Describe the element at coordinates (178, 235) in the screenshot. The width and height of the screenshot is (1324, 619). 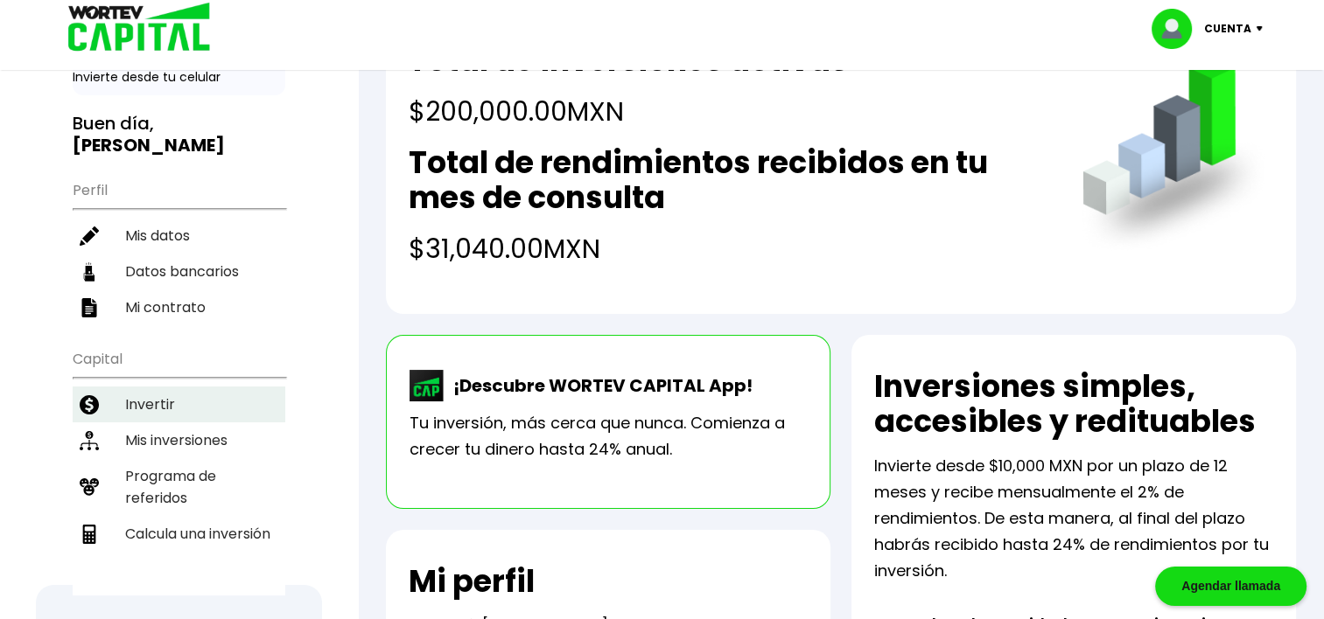
I see `li: Mis datos` at that location.